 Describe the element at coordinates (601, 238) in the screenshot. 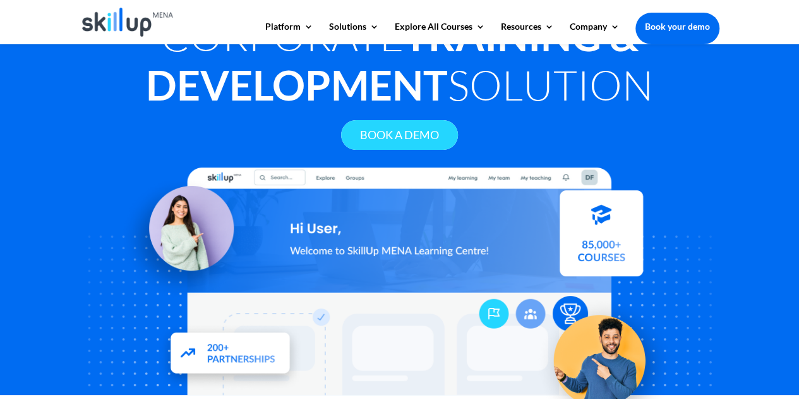

I see `img: Courses library - SkillUp MENA` at that location.